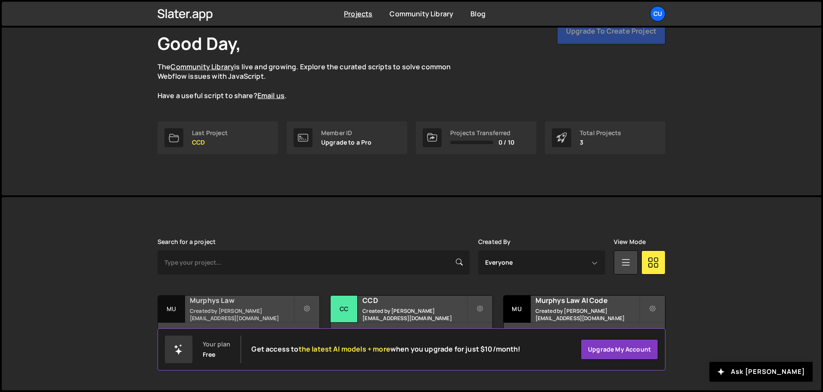  Describe the element at coordinates (620, 350) in the screenshot. I see `a: Upgrade my account` at that location.